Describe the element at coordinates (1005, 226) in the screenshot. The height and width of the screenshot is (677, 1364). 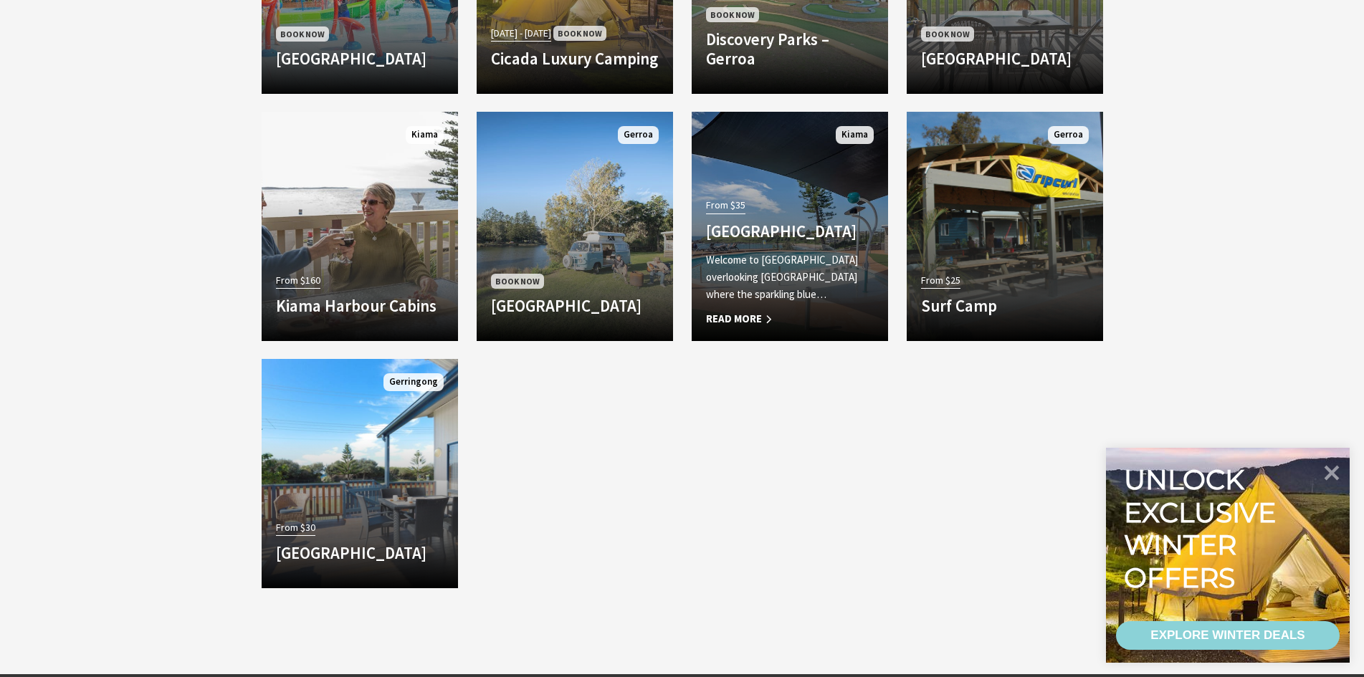
I see `a: Another Image Used From $25 Surf Camp Gerroa` at that location.